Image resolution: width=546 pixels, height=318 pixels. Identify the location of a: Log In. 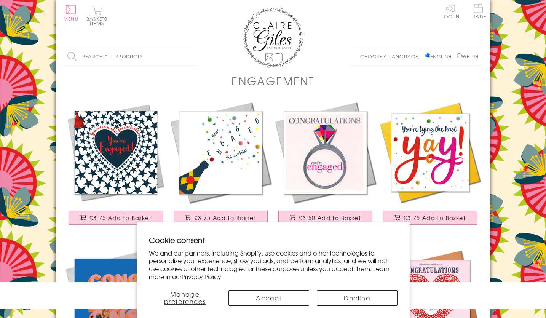
(451, 11).